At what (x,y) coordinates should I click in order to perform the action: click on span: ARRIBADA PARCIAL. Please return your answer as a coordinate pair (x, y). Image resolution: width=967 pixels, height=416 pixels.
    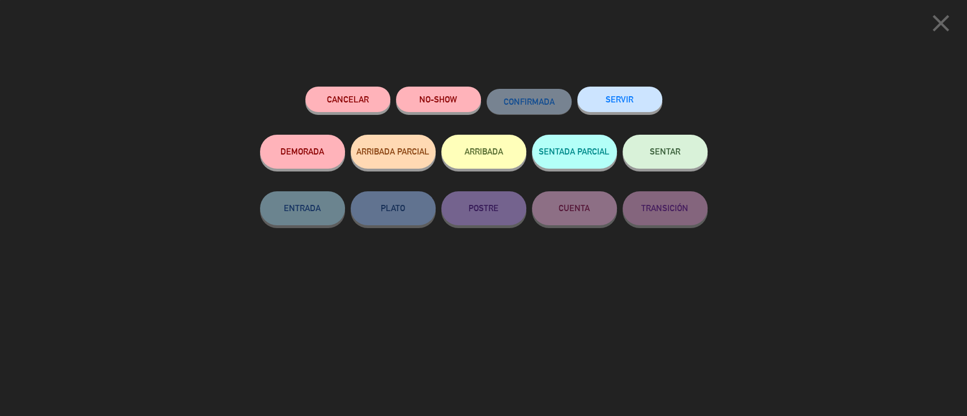
    Looking at the image, I should click on (393, 151).